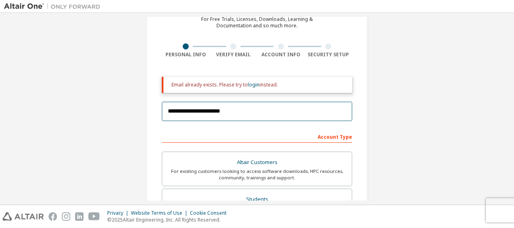 The height and width of the screenshot is (228, 514). Describe the element at coordinates (53, 216) in the screenshot. I see `img: facebook.svg` at that location.